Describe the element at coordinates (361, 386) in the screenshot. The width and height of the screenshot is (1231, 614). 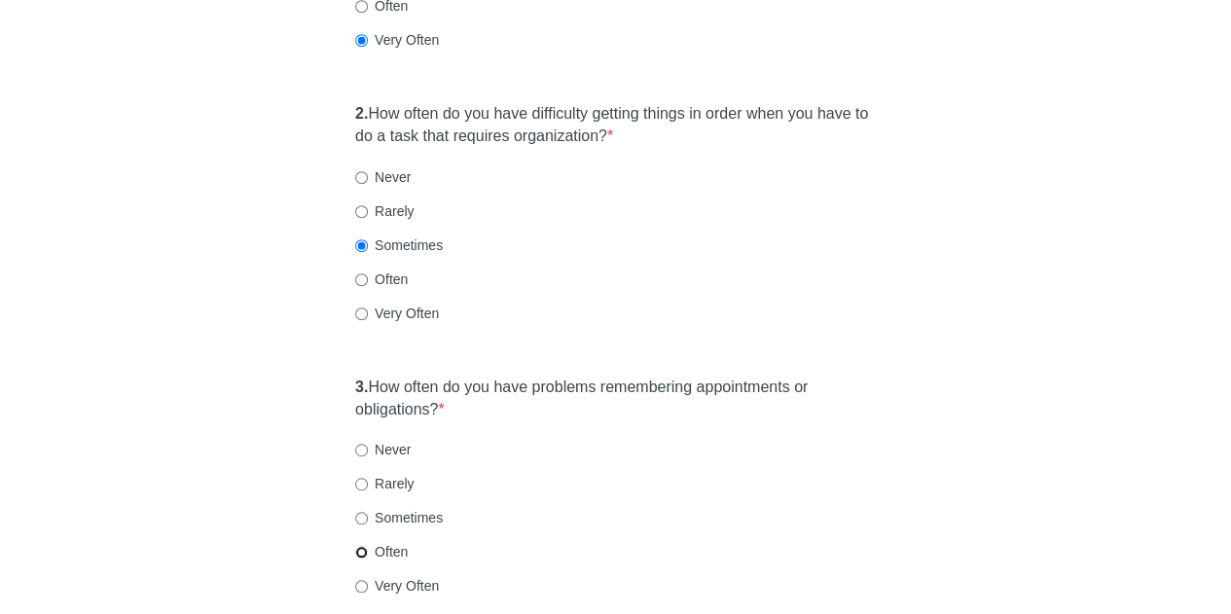
I see `strong: 3.` at that location.